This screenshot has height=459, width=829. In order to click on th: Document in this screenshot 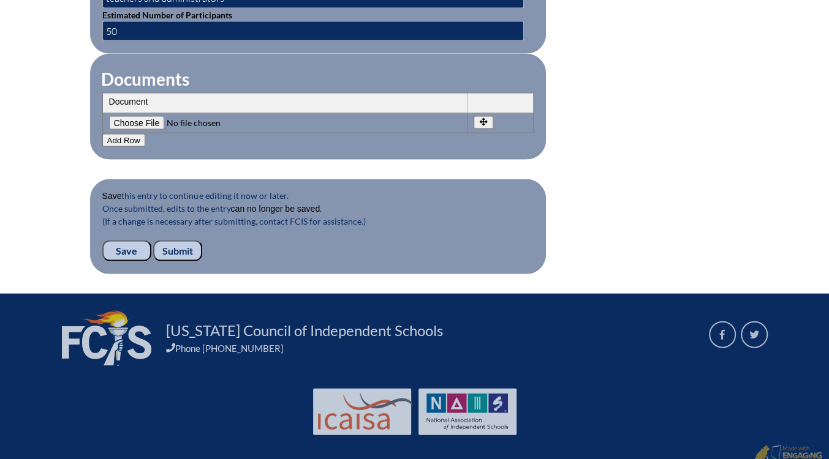, I will do `click(285, 103)`.